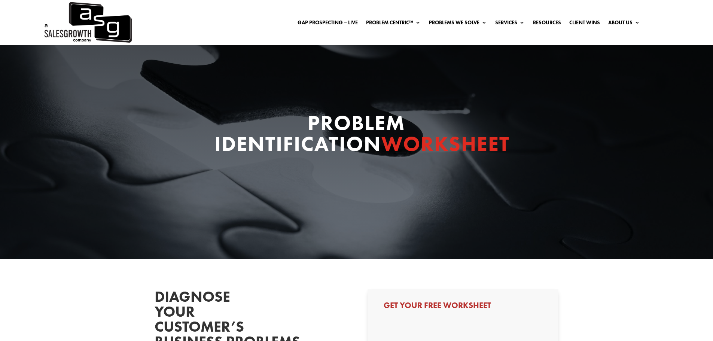 Image resolution: width=713 pixels, height=341 pixels. Describe the element at coordinates (357, 135) in the screenshot. I see `h1: Problem Identification` at that location.